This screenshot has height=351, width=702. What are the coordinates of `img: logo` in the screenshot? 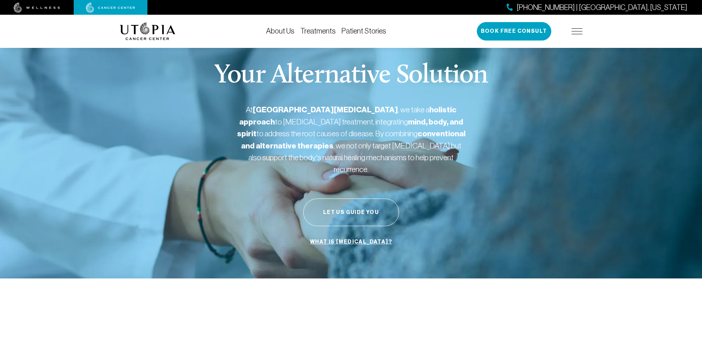 It's located at (147, 31).